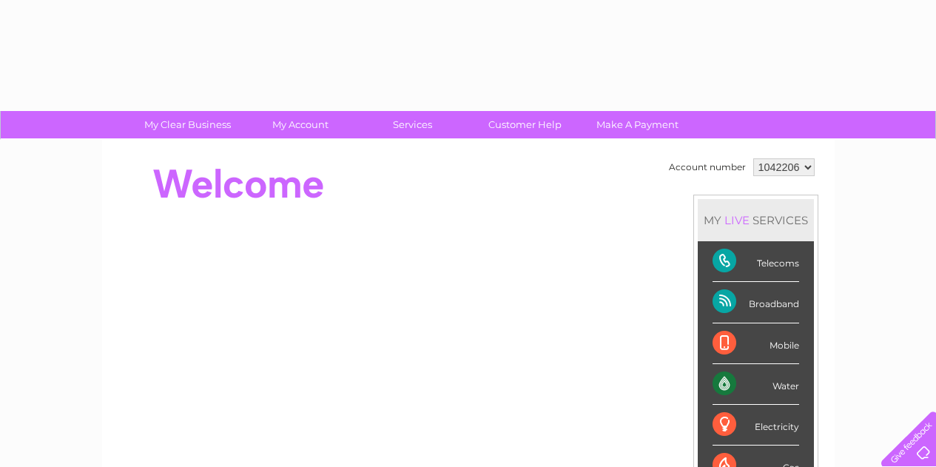  What do you see at coordinates (412, 124) in the screenshot?
I see `a: Services` at bounding box center [412, 124].